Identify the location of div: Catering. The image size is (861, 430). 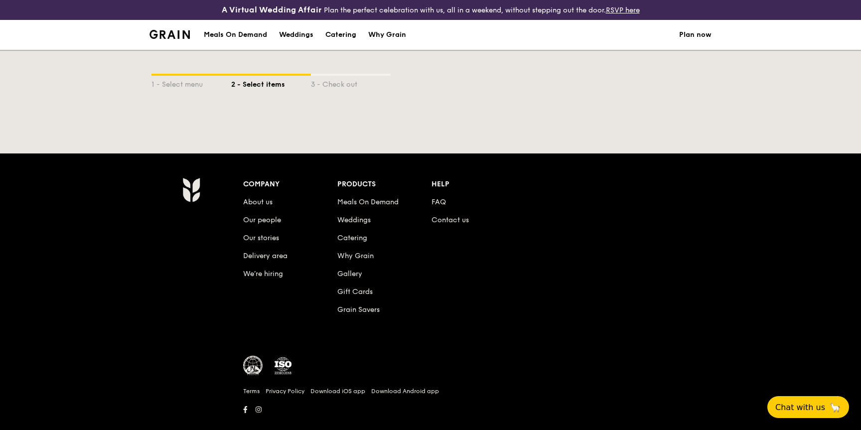
(341, 35).